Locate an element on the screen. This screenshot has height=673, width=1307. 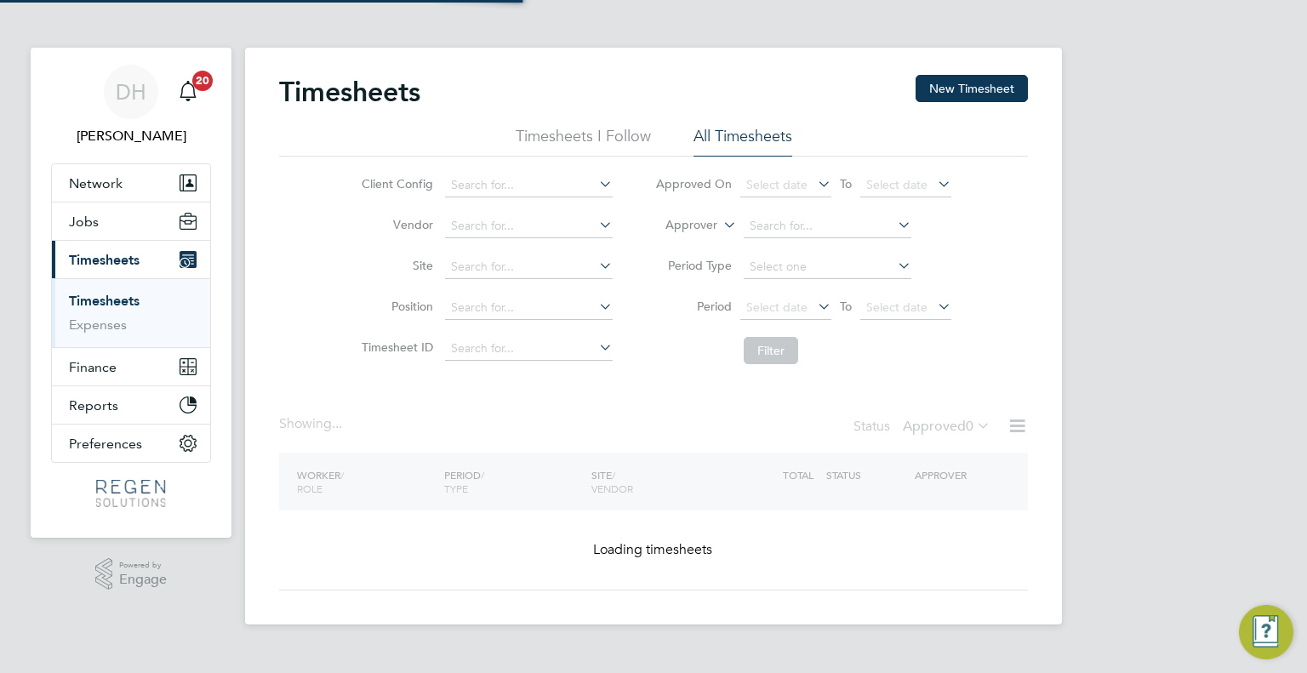
button: Engage Resource Center is located at coordinates (1266, 632).